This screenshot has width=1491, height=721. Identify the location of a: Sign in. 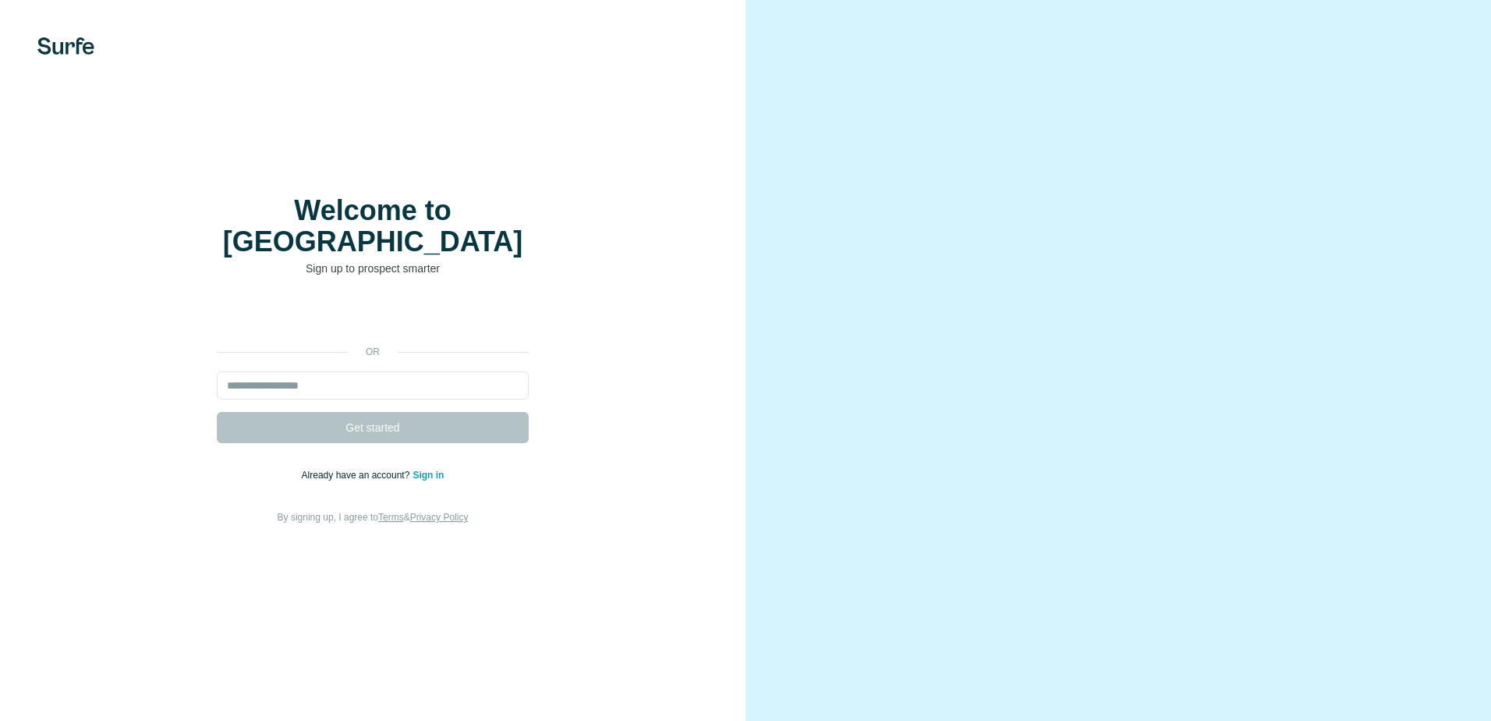
(428, 475).